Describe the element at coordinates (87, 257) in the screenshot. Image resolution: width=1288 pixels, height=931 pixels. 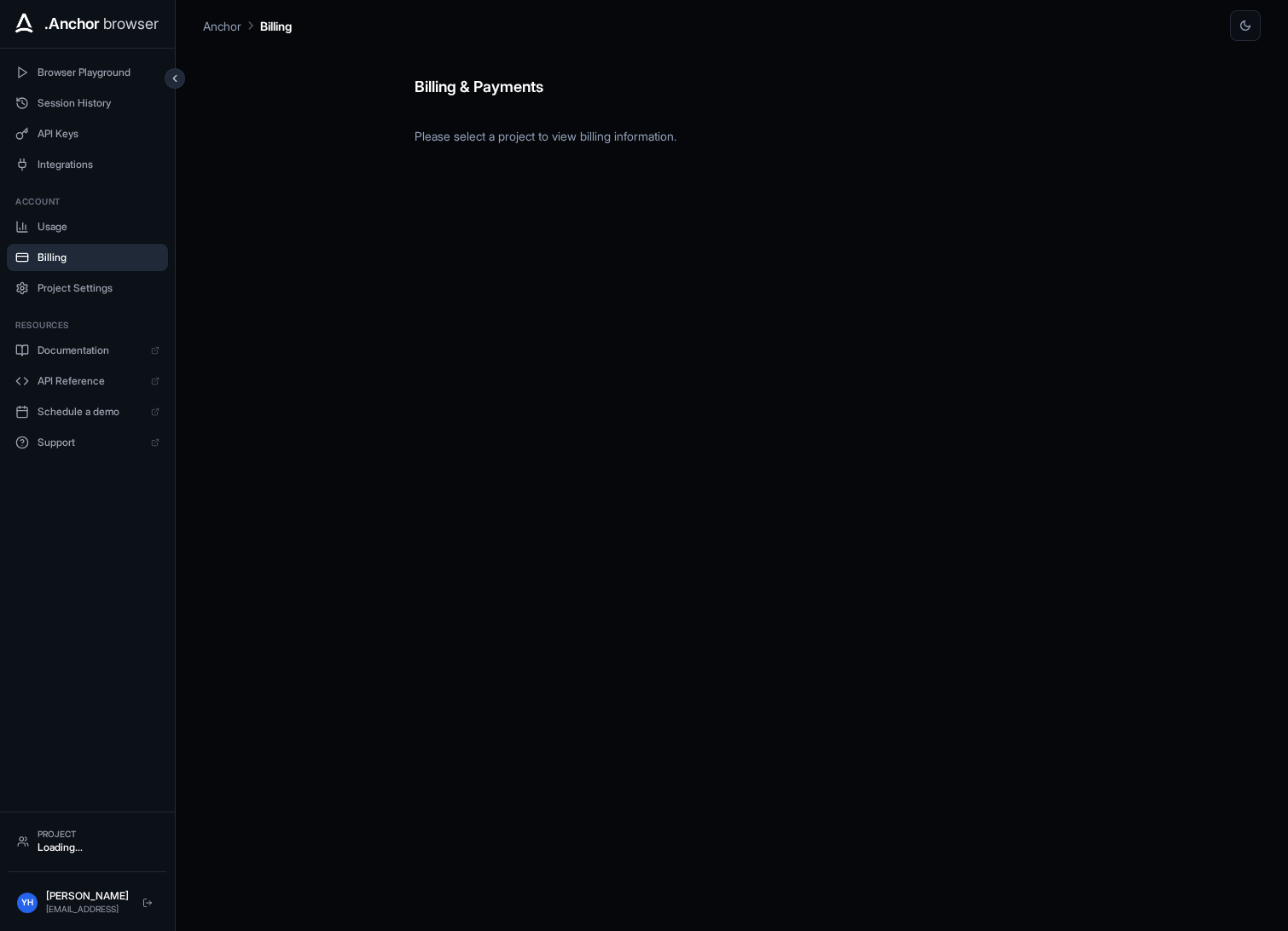
I see `button: Billing` at that location.